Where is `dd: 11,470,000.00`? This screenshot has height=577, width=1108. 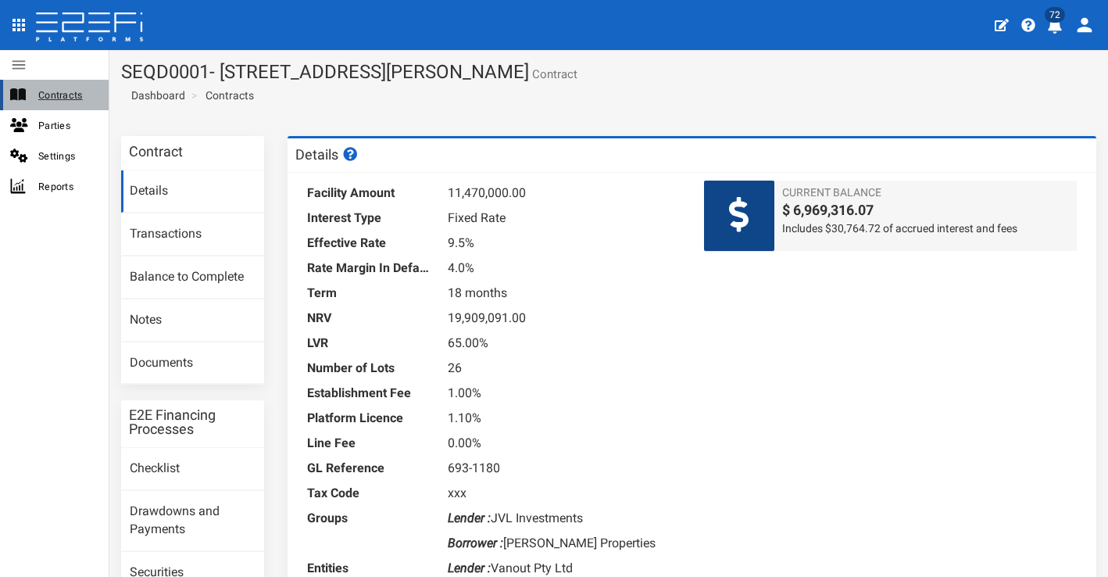 dd: 11,470,000.00 is located at coordinates (564, 193).